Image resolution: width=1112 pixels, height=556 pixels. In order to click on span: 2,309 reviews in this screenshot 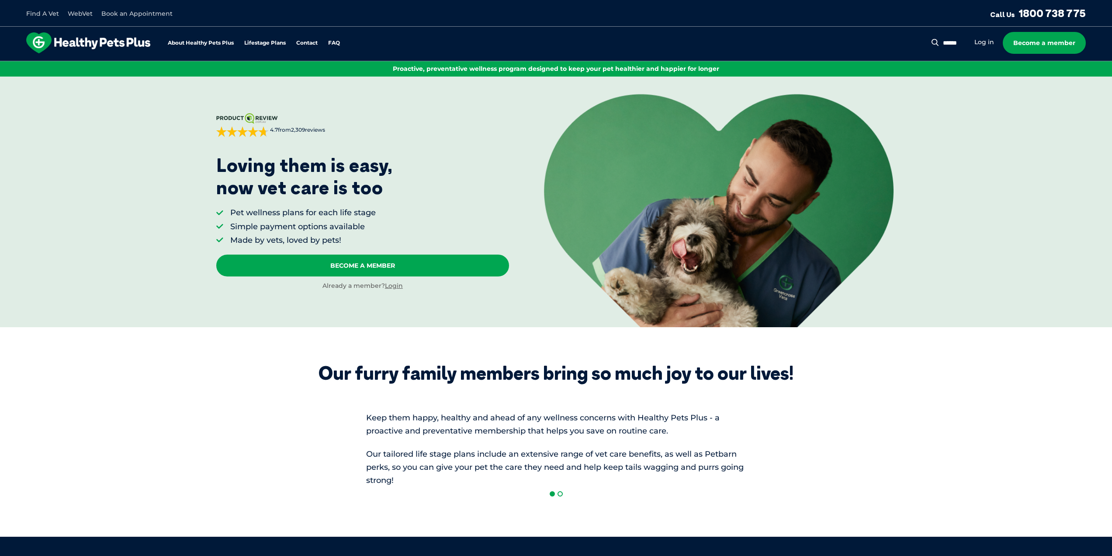, I will do `click(308, 129)`.